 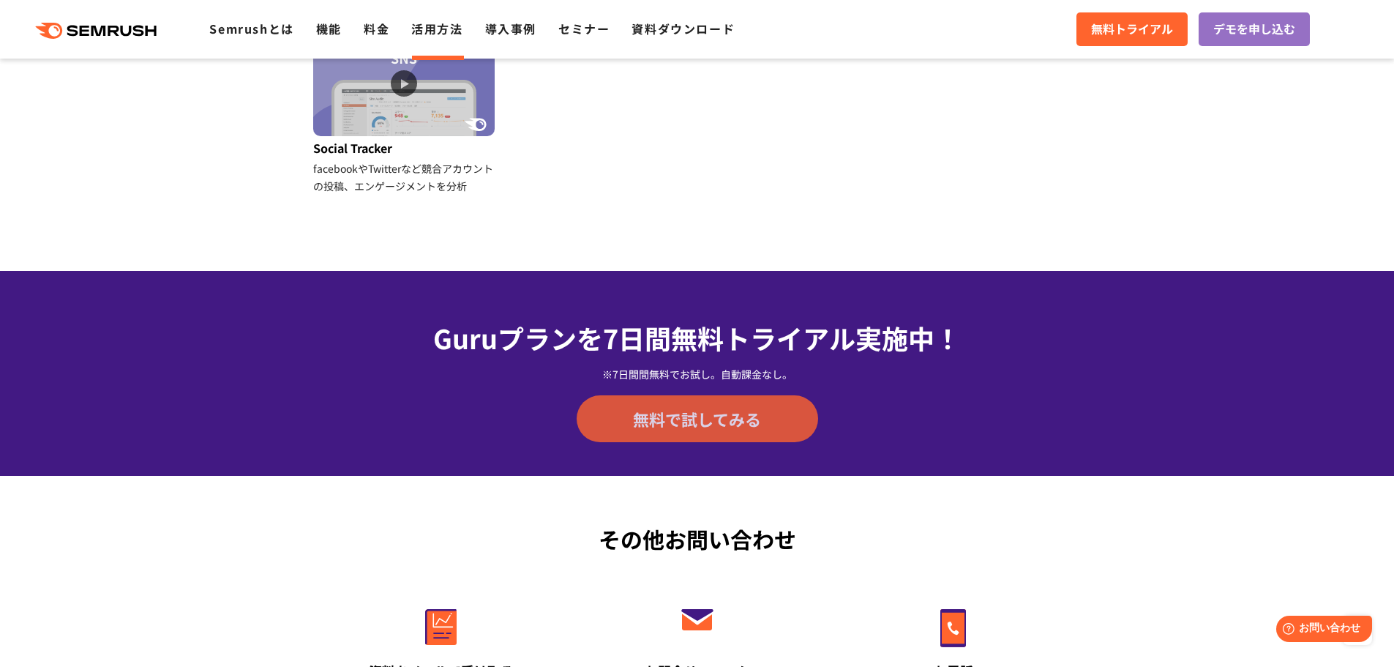 I want to click on a: Social Tracker facebookやTwitterなど競合アカウントの投稿、エンゲージメントを分析, so click(x=405, y=114).